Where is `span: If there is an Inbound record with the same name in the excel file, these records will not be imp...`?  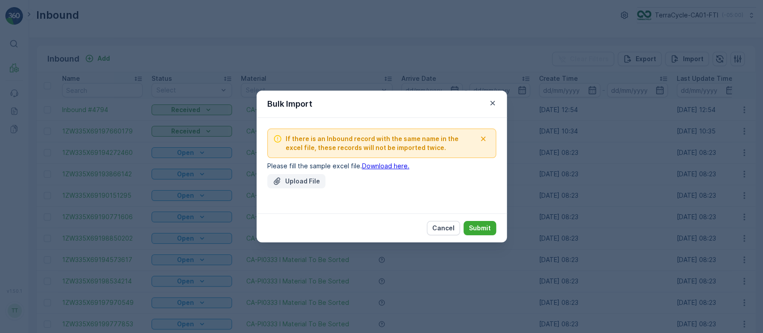
span: If there is an Inbound record with the same name in the excel file, these records will not be imp... is located at coordinates (381, 144).